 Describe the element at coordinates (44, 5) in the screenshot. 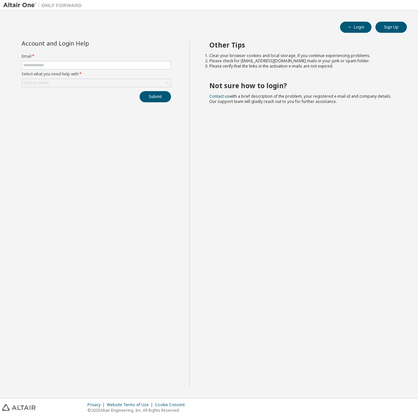

I see `img: Altair One` at that location.